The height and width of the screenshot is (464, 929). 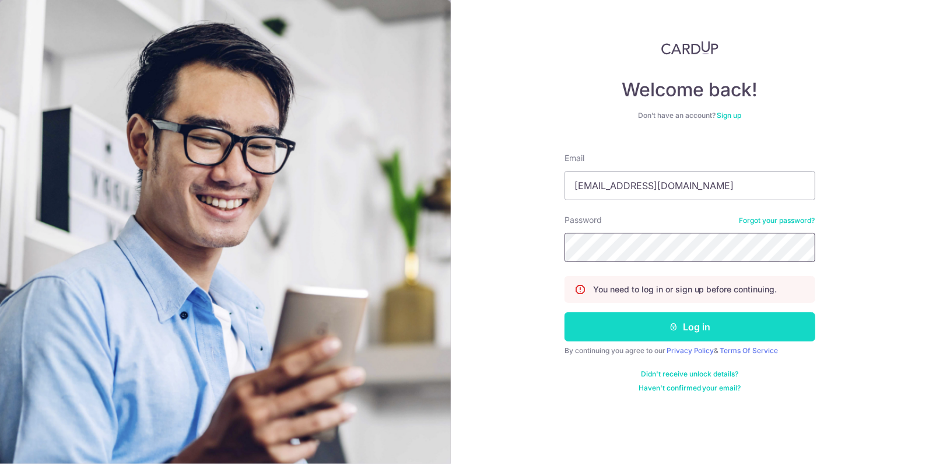 What do you see at coordinates (749, 350) in the screenshot?
I see `a: Terms Of Service` at bounding box center [749, 350].